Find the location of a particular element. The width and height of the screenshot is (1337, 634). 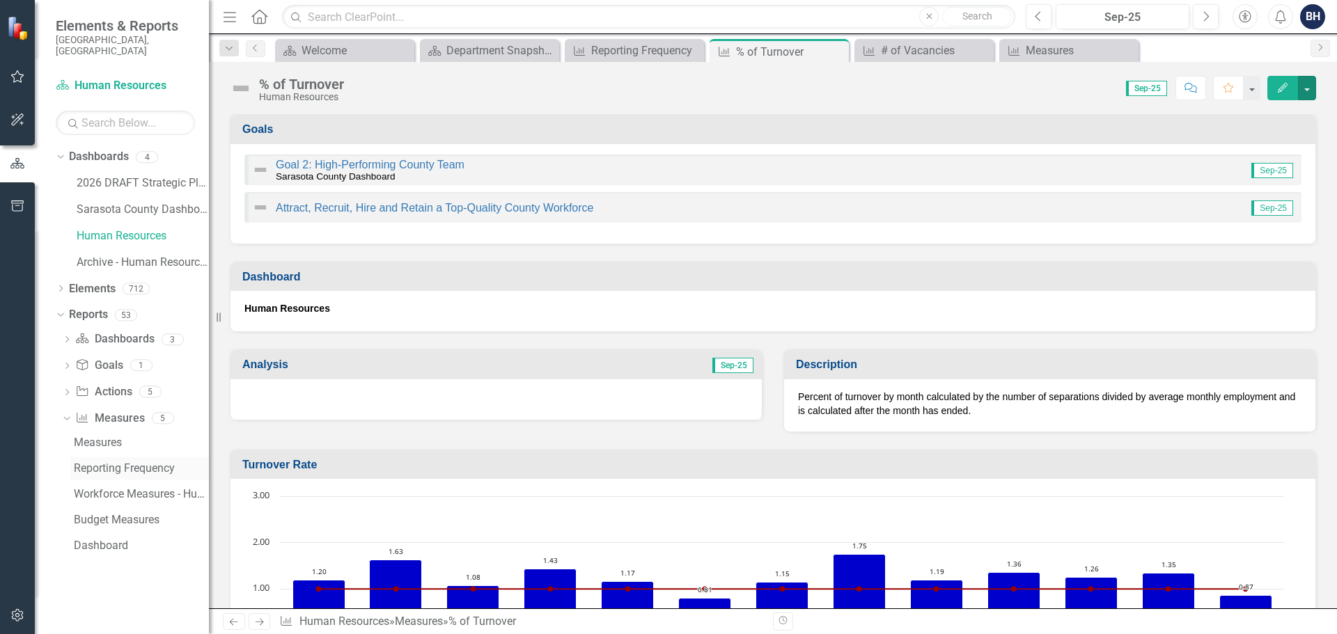

text: 1.36 is located at coordinates (1014, 564).